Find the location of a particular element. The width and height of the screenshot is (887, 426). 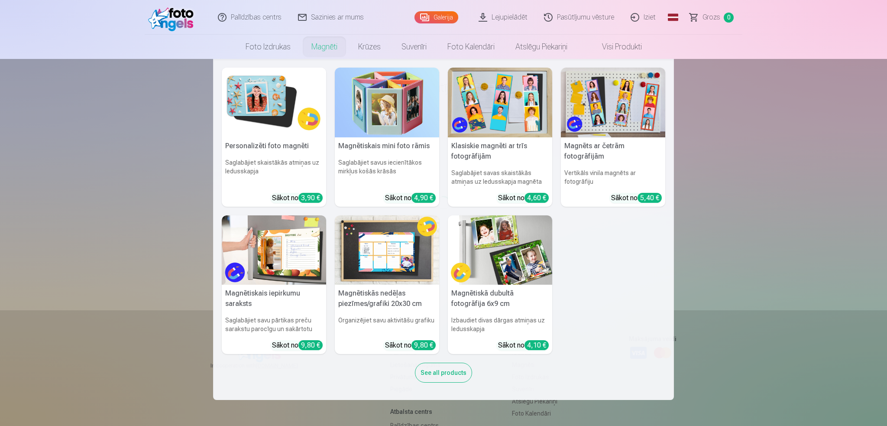

h6: Saglabājiet savus iecienītākos mirkļus košās krāsās is located at coordinates (387, 172).